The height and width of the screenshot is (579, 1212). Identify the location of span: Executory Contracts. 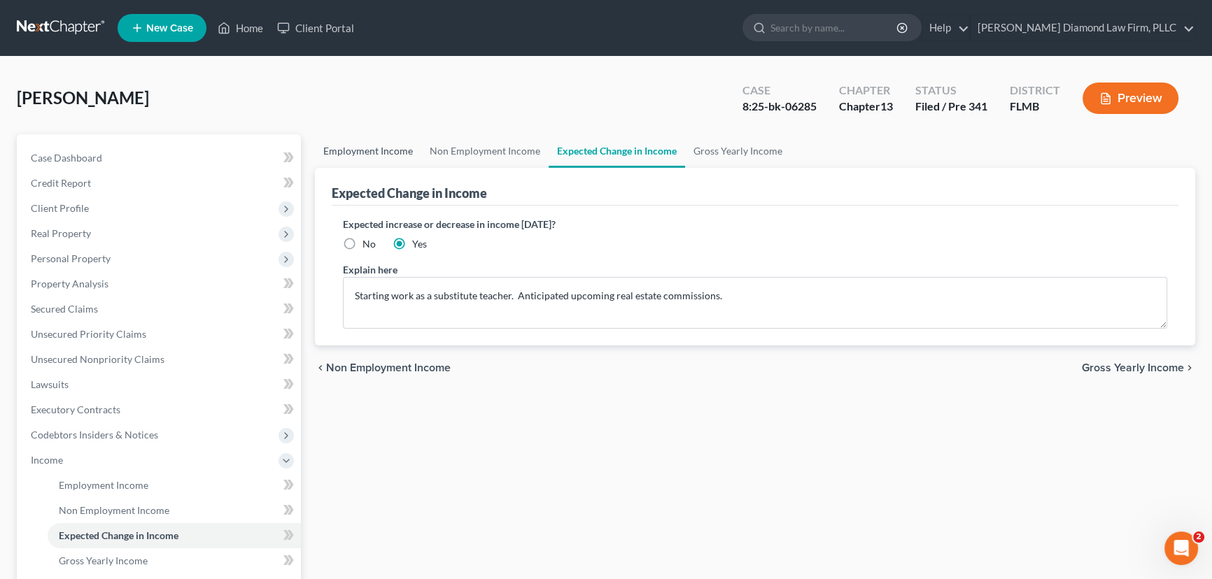
(76, 409).